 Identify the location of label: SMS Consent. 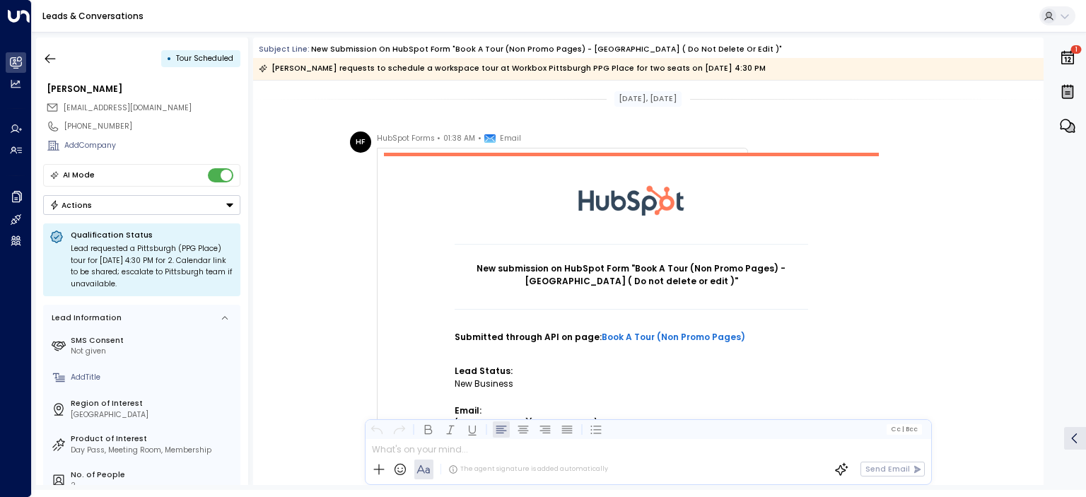
(153, 341).